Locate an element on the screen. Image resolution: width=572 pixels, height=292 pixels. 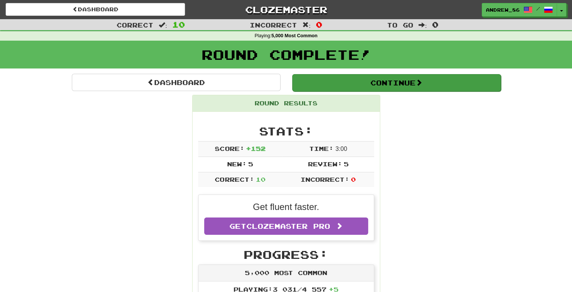
h1: Round Complete! is located at coordinates (286, 55).